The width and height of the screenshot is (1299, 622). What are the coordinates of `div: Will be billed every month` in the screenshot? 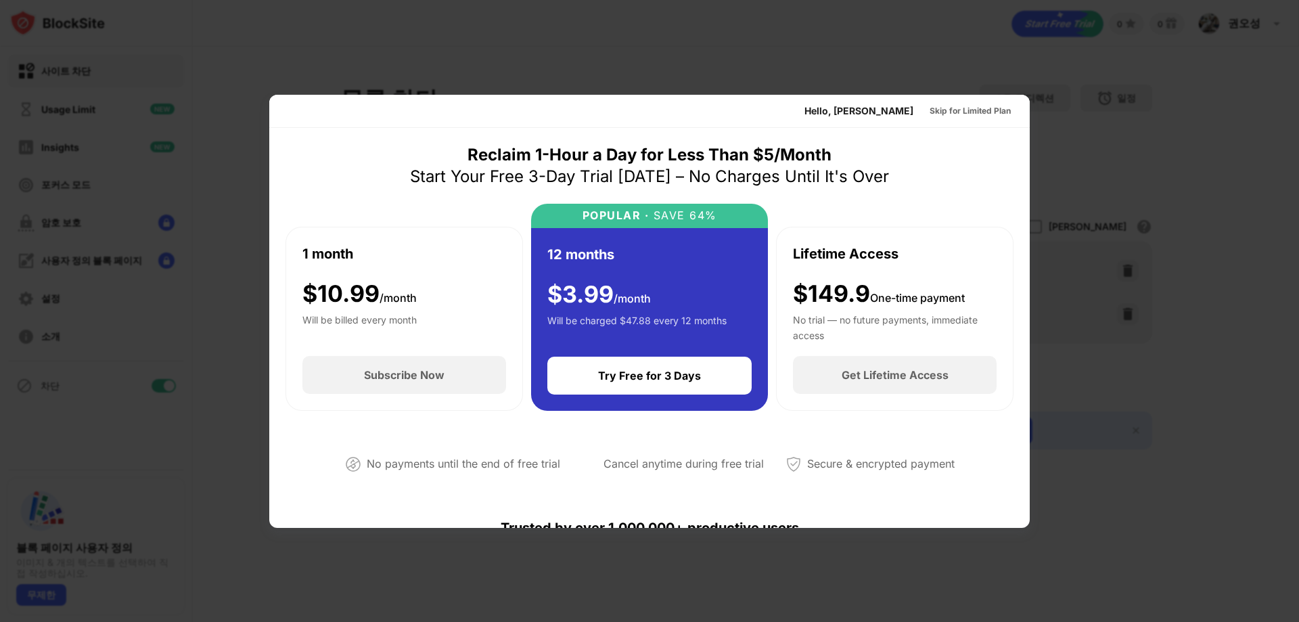 It's located at (359, 326).